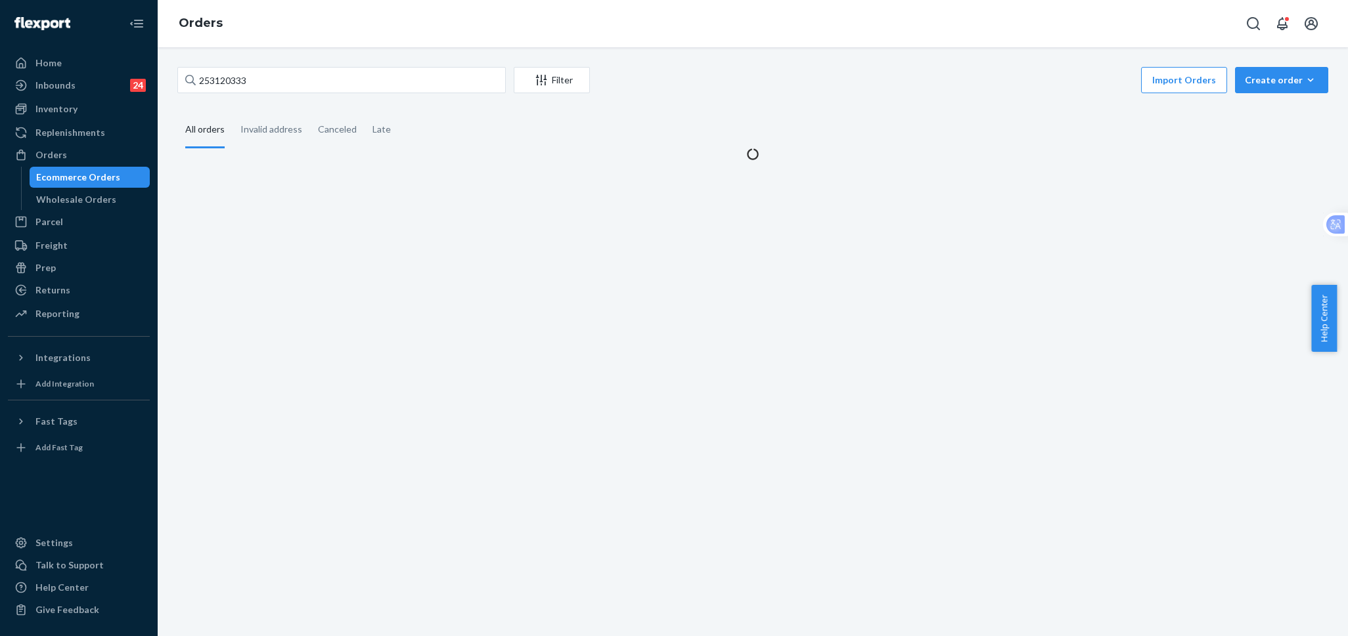  Describe the element at coordinates (1184, 80) in the screenshot. I see `button: Import Orders` at that location.